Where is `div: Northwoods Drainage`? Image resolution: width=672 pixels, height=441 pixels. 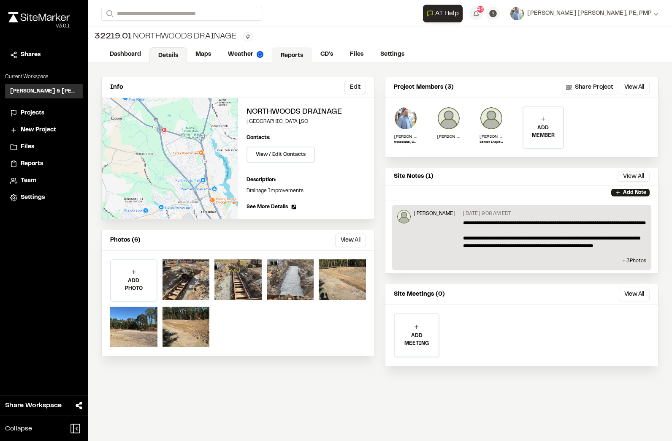 div: Northwoods Drainage is located at coordinates (166, 37).